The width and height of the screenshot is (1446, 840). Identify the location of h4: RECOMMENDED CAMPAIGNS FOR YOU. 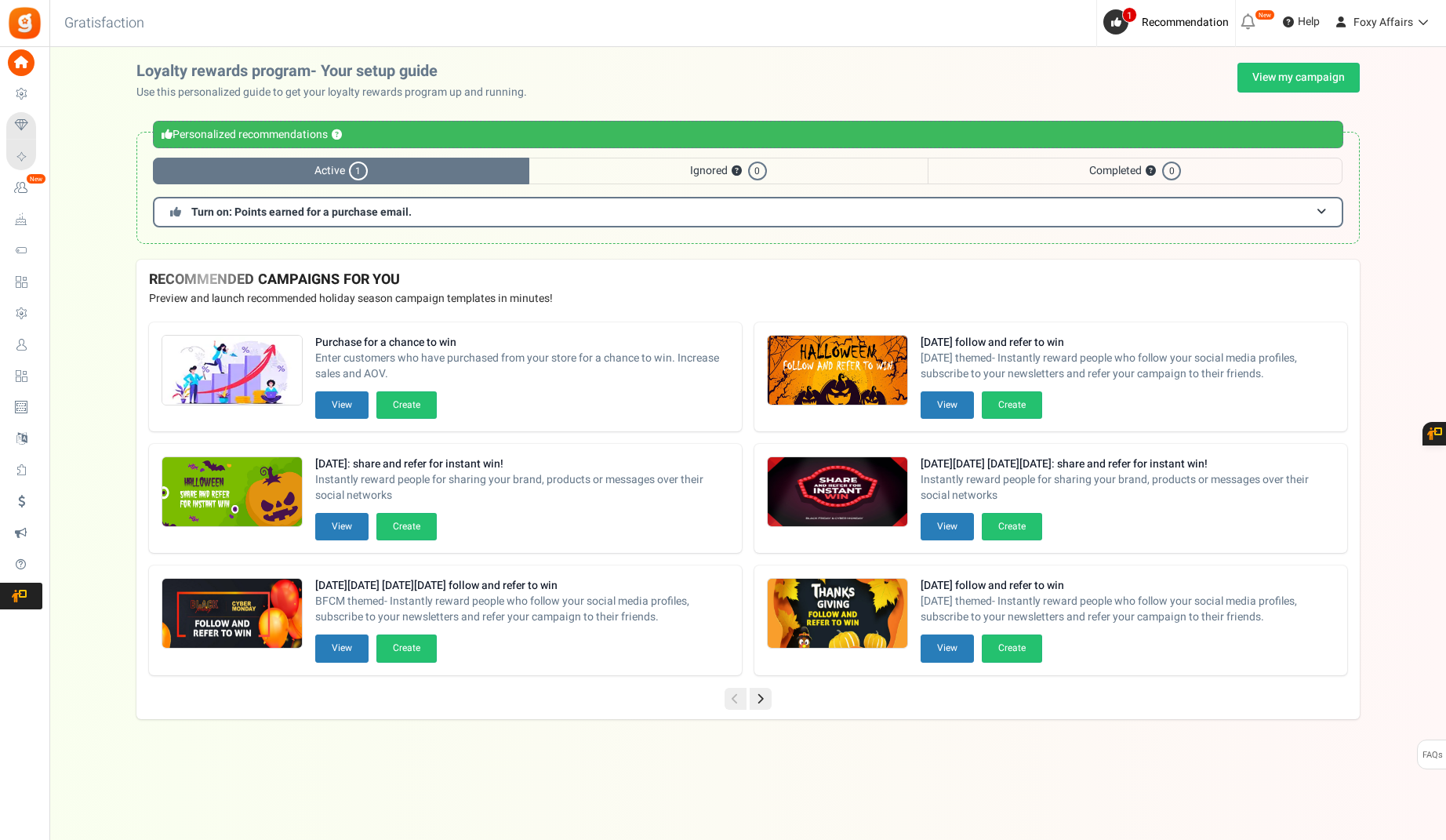
(749, 280).